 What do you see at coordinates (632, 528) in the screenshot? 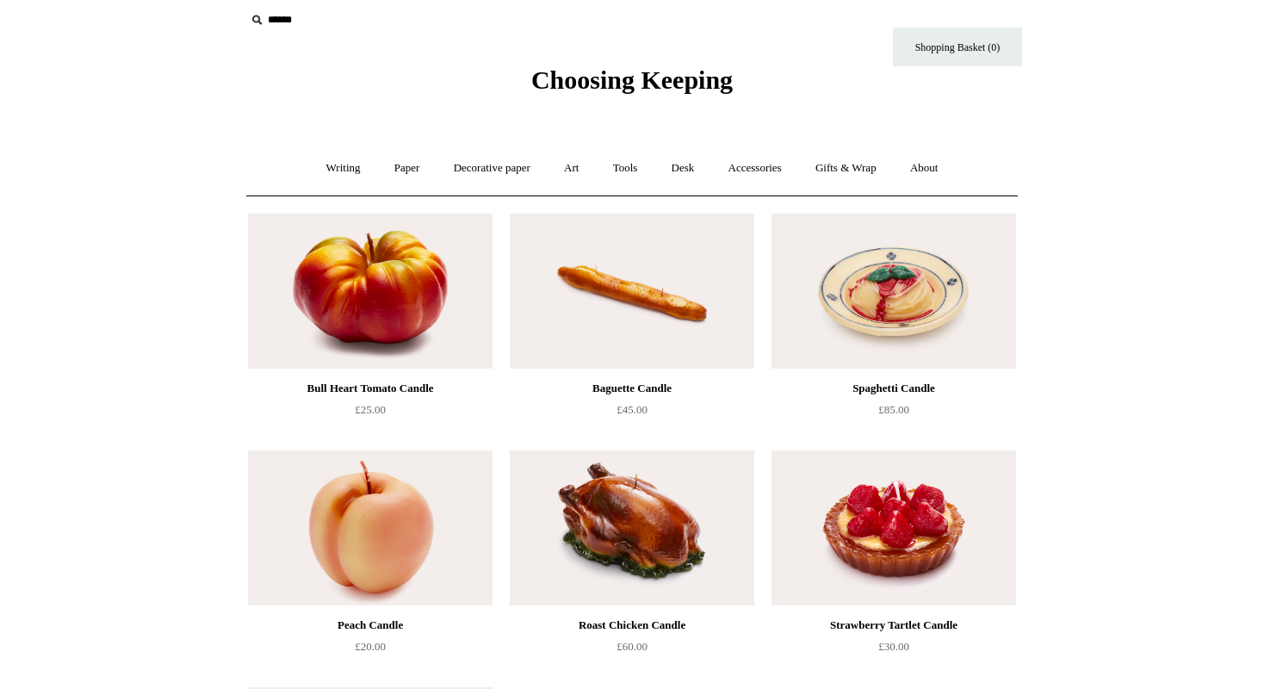
I see `a: Roast Chicken Candle Roast Chicken Candle` at bounding box center [632, 528].